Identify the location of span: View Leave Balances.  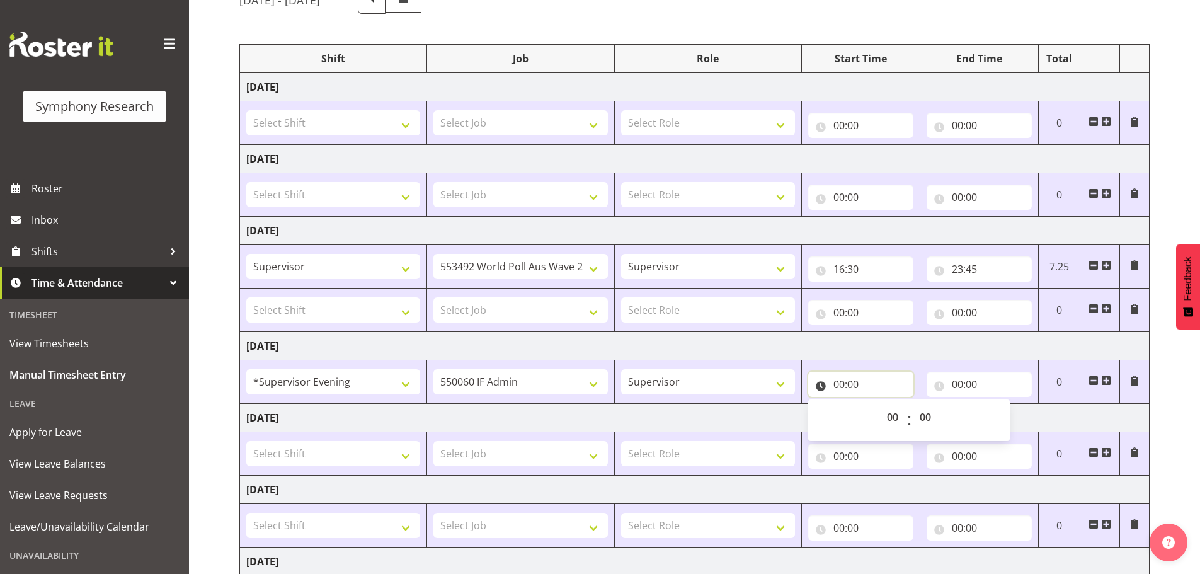
(94, 464).